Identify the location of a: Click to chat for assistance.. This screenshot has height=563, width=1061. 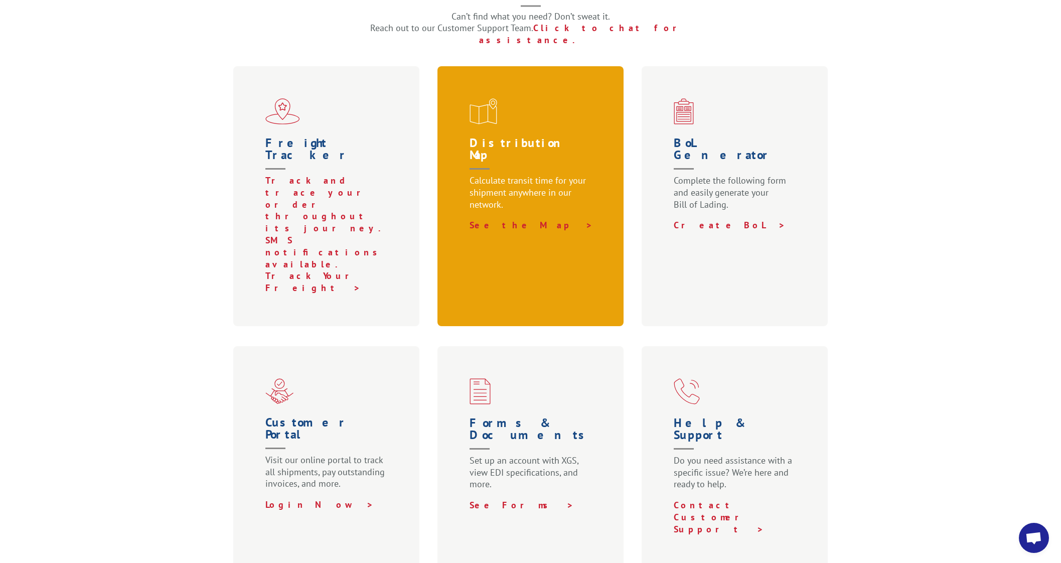
(585, 34).